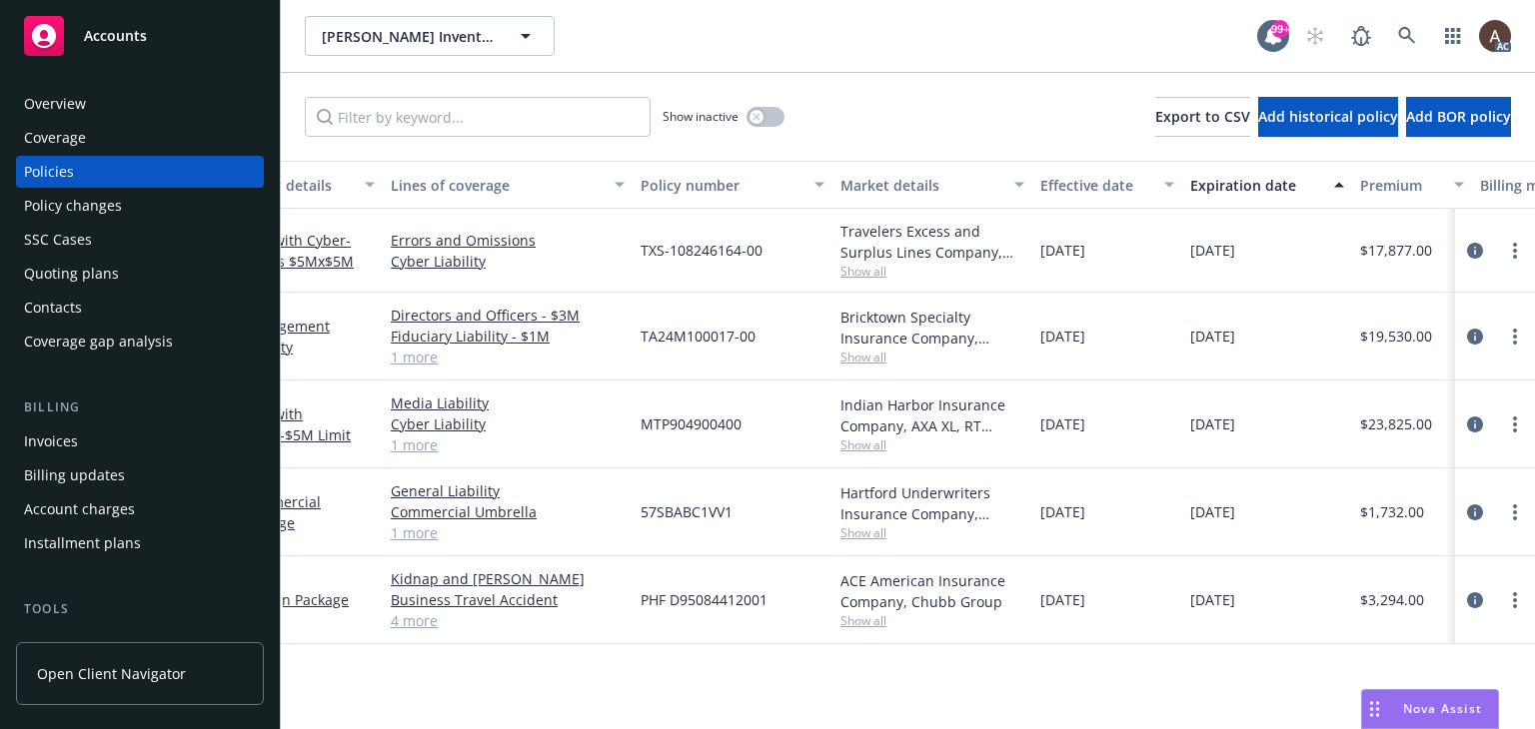  What do you see at coordinates (1453, 36) in the screenshot?
I see `a: Switch app` at bounding box center [1453, 36].